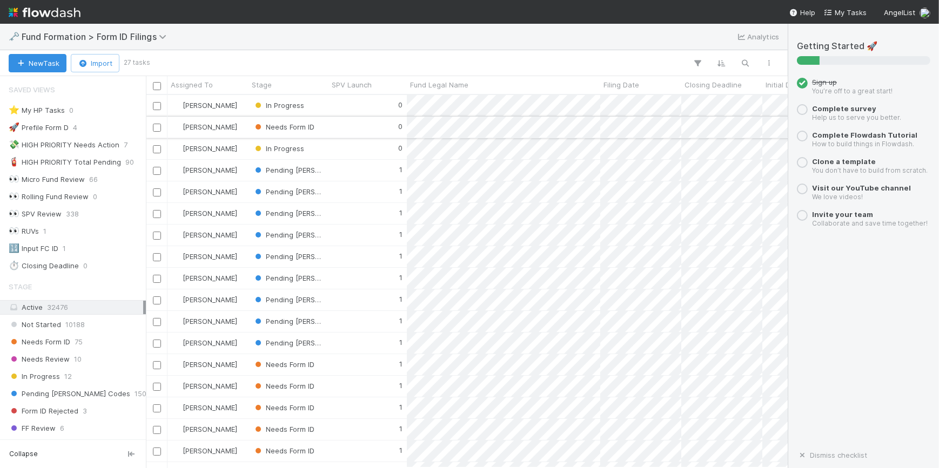 The height and width of the screenshot is (468, 939). What do you see at coordinates (192, 85) in the screenshot?
I see `span: Assigned To` at bounding box center [192, 85].